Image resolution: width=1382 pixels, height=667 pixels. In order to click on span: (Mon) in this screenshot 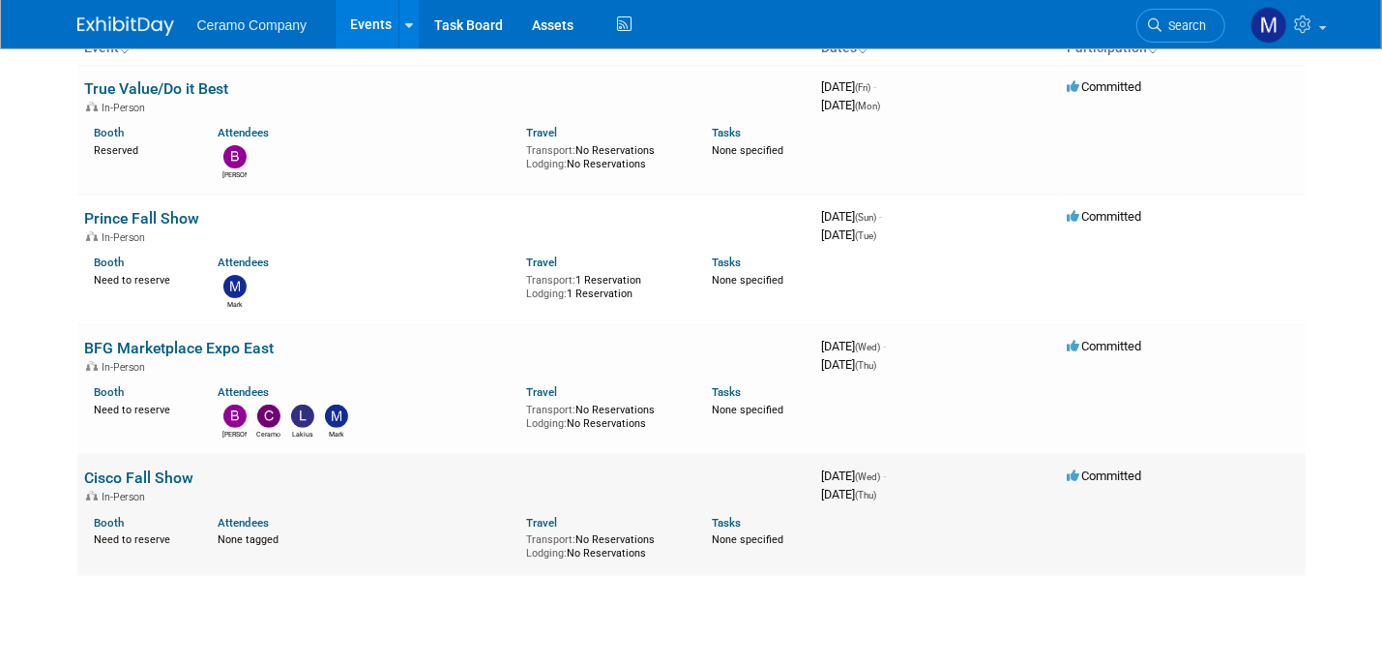, I will do `click(869, 105)`.